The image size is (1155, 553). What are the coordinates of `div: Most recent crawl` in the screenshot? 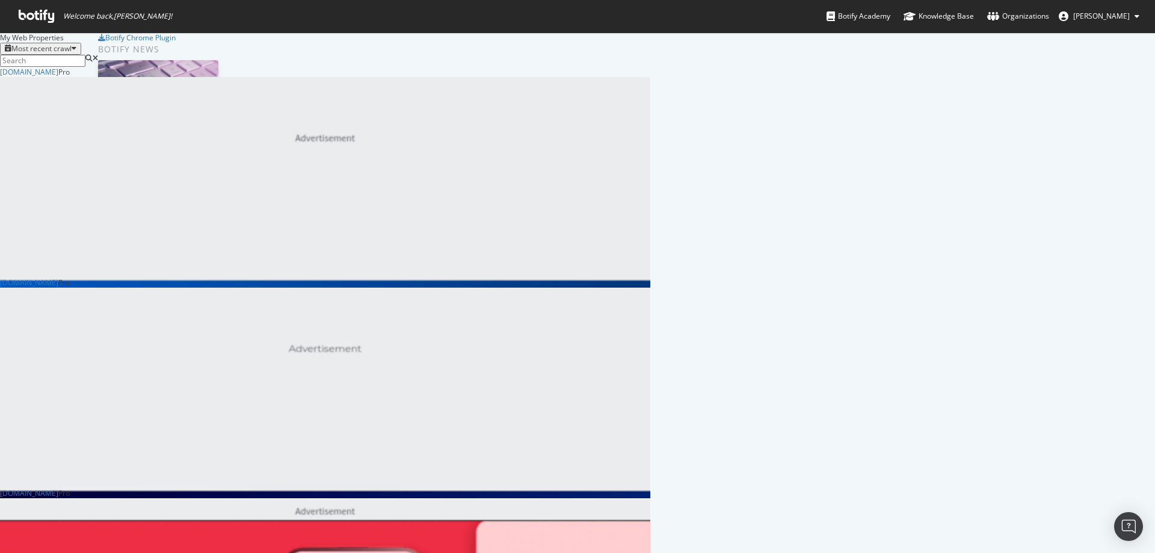 It's located at (41, 49).